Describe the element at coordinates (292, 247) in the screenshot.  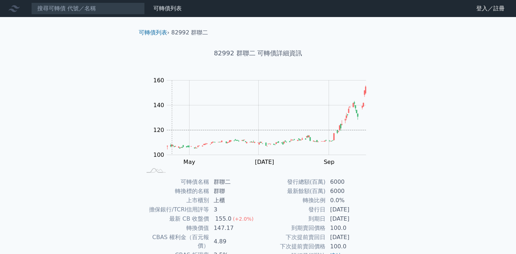
I see `td: 下次提前賣回價格` at that location.